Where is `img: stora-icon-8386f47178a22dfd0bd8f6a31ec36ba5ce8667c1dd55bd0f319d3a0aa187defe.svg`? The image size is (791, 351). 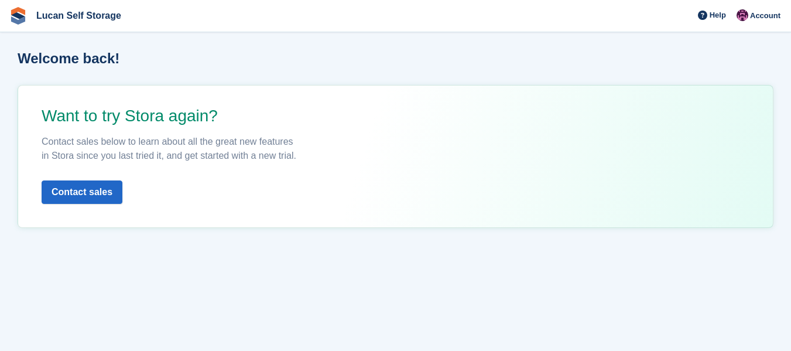 img: stora-icon-8386f47178a22dfd0bd8f6a31ec36ba5ce8667c1dd55bd0f319d3a0aa187defe.svg is located at coordinates (18, 16).